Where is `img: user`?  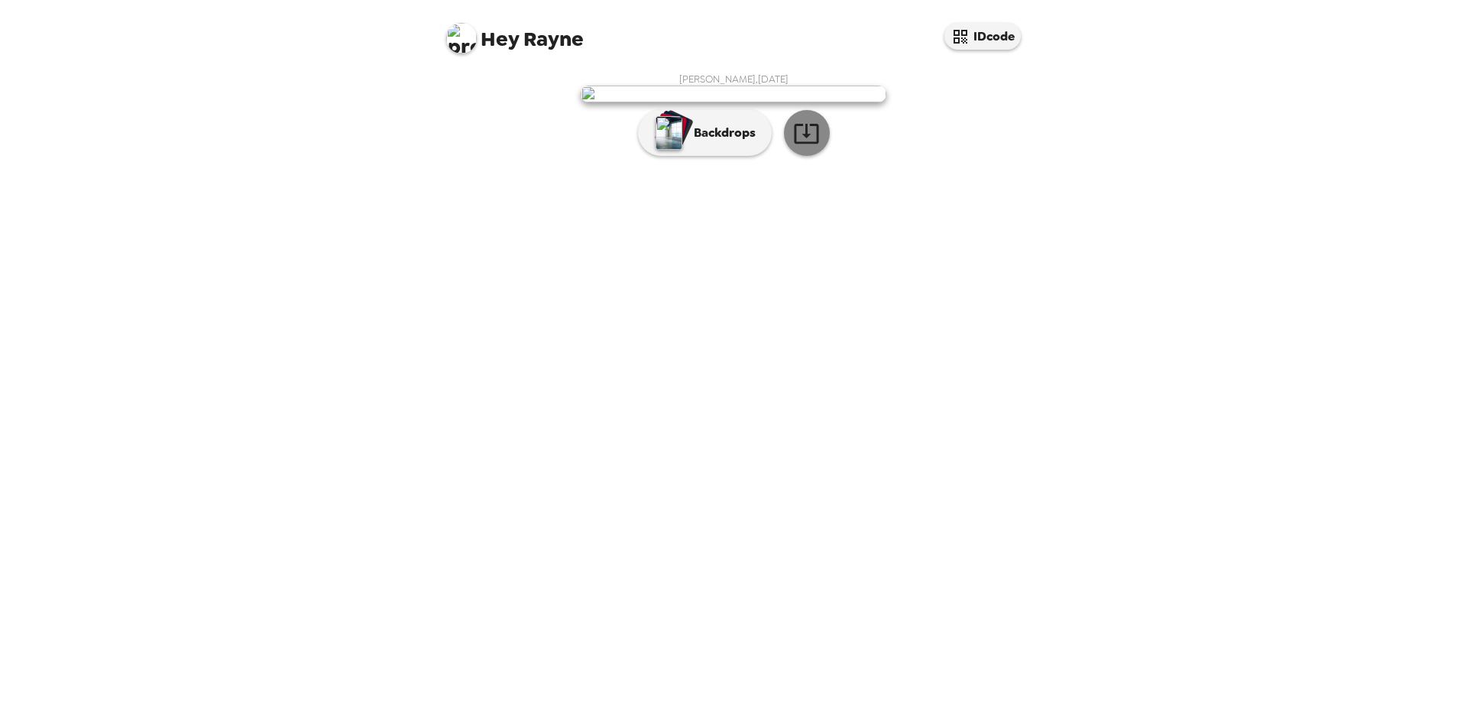
img: user is located at coordinates (733, 94).